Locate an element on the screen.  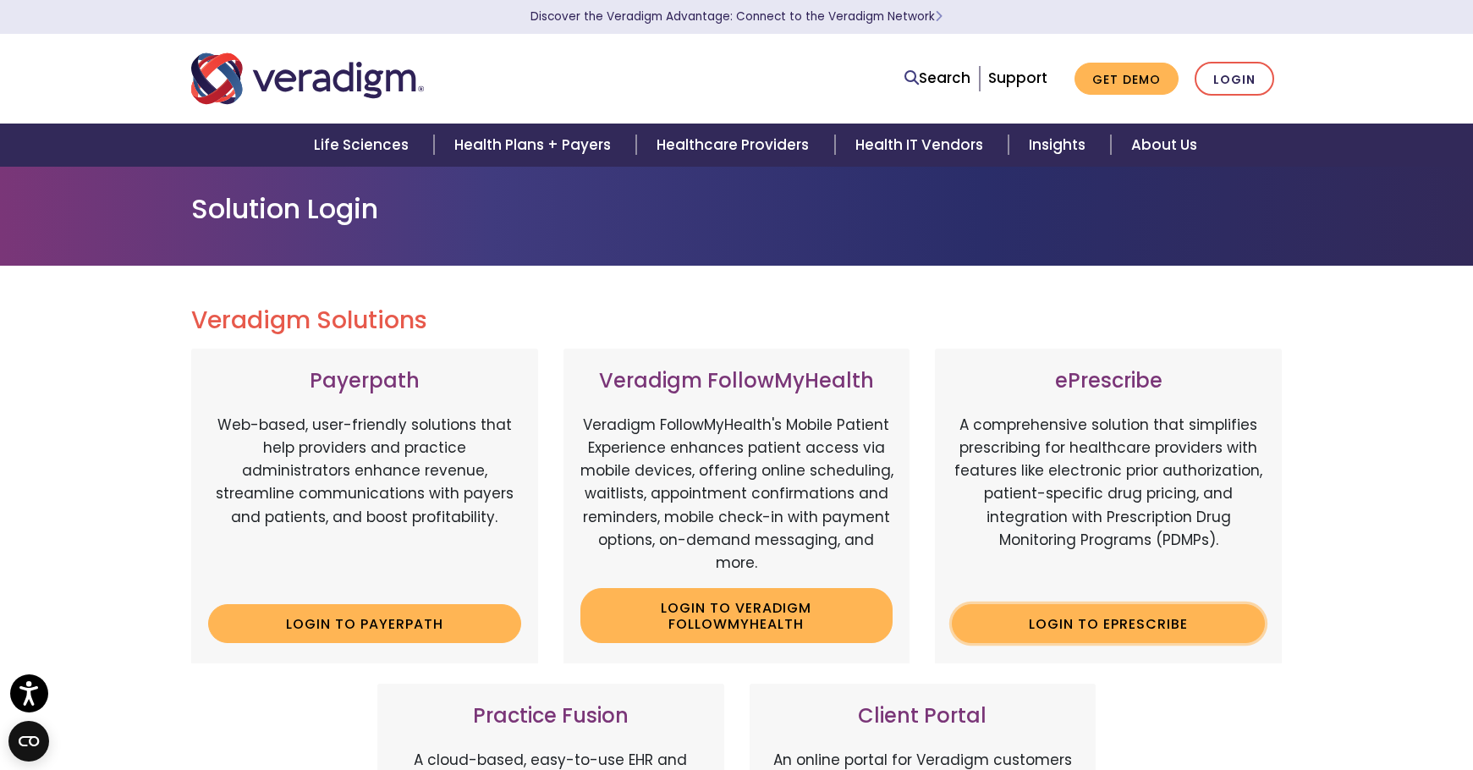
a: Get Demo is located at coordinates (1126, 79).